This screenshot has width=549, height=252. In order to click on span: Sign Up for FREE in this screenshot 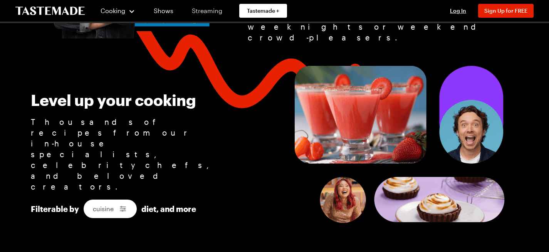, I will do `click(505, 10)`.